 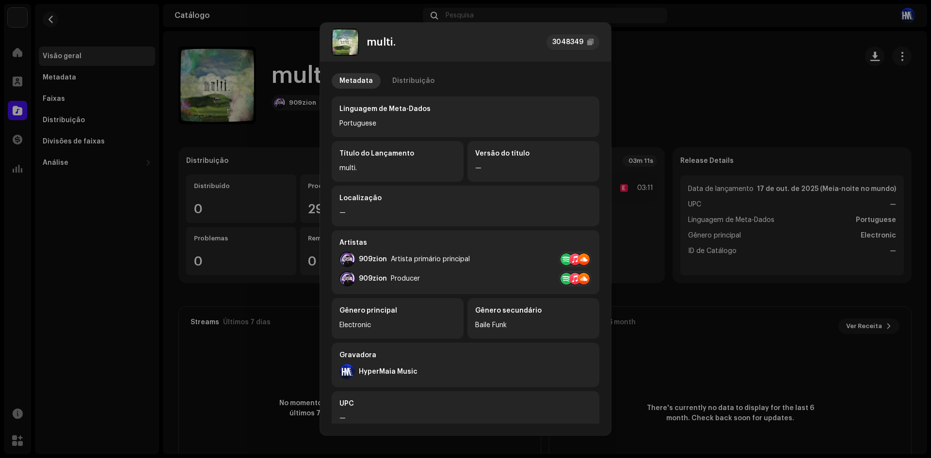 What do you see at coordinates (466, 198) in the screenshot?
I see `div: Localização` at bounding box center [466, 198].